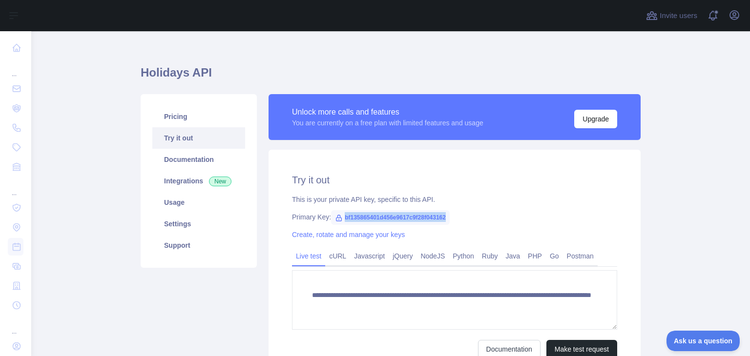 This screenshot has width=750, height=356. I want to click on button: Upgrade, so click(595, 119).